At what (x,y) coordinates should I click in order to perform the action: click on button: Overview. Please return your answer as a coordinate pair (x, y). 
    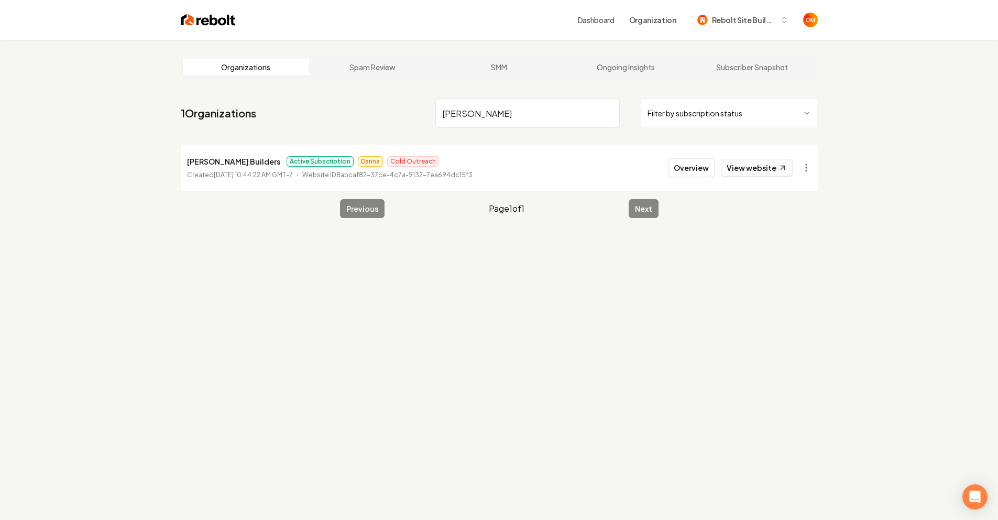
    Looking at the image, I should click on (691, 168).